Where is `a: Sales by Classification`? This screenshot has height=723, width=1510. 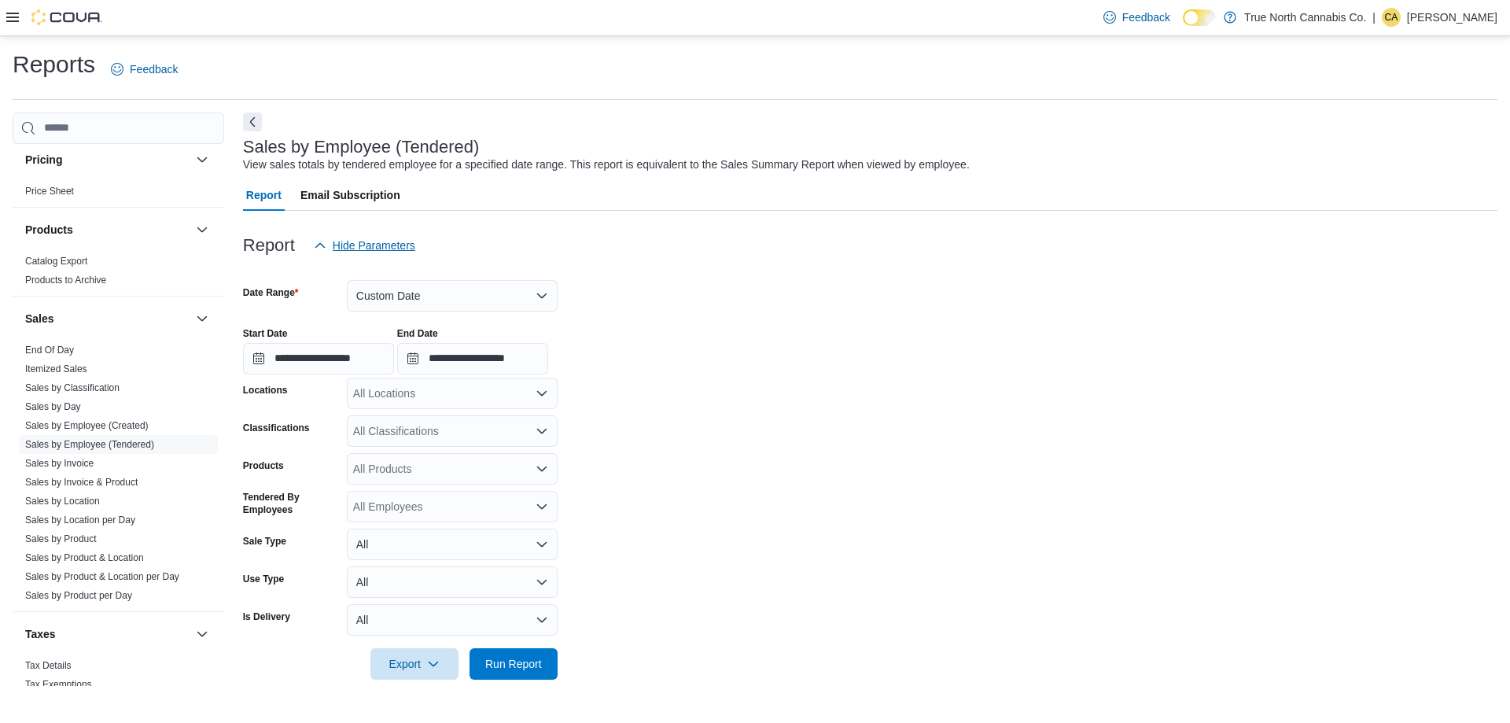 a: Sales by Classification is located at coordinates (72, 388).